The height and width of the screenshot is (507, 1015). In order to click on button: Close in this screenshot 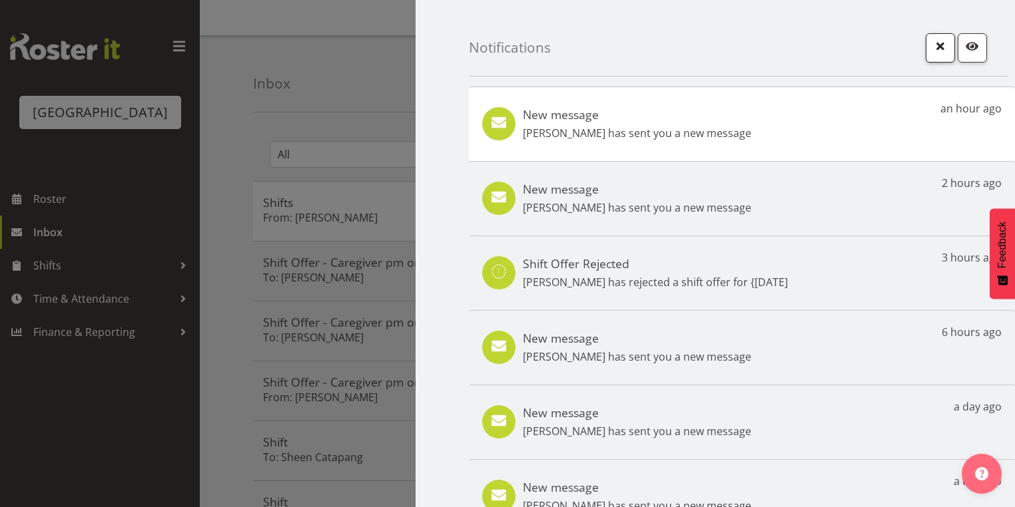, I will do `click(940, 48)`.